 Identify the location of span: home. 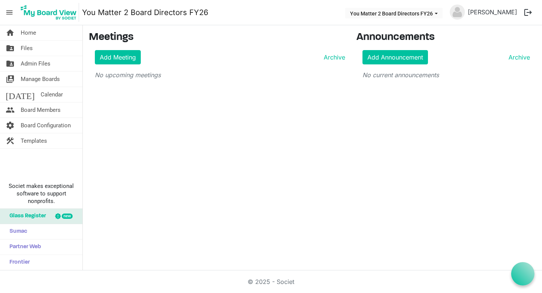
(10, 33).